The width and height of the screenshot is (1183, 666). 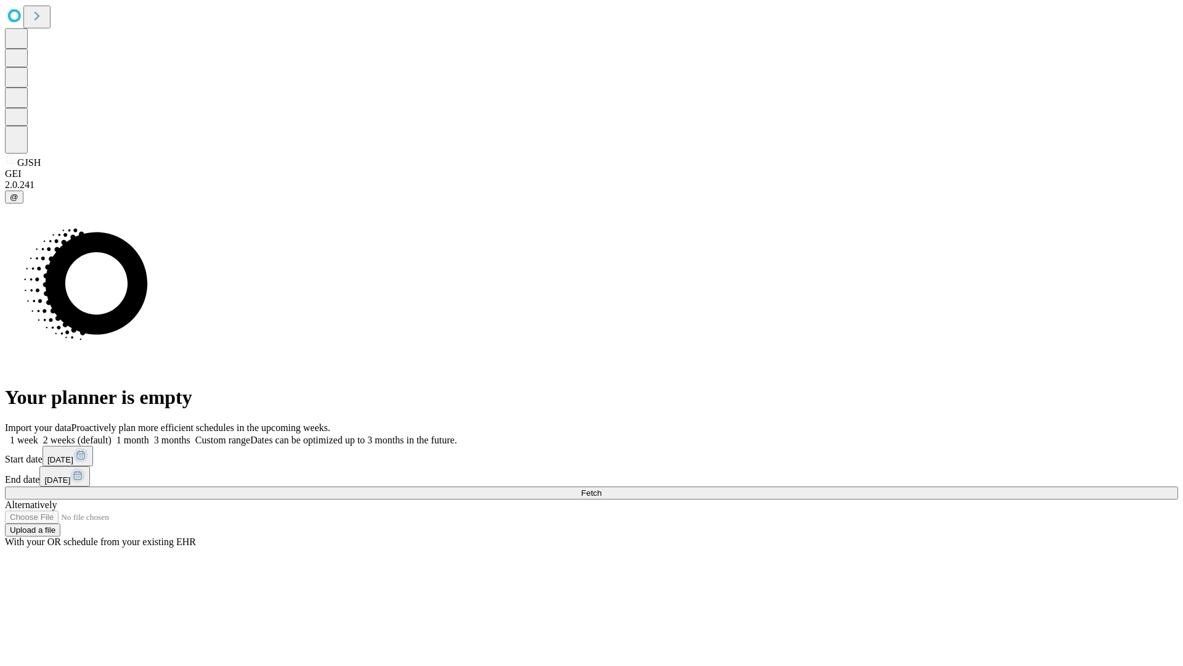 What do you see at coordinates (592, 456) in the screenshot?
I see `div: Start date` at bounding box center [592, 456].